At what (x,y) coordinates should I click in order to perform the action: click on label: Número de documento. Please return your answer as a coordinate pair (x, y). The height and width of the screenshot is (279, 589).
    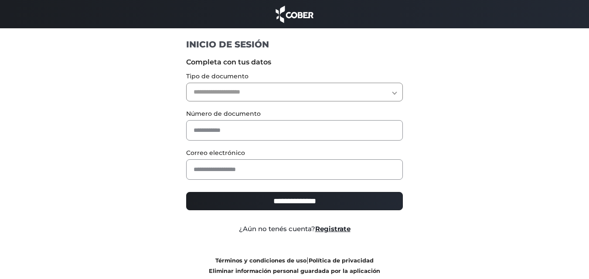
    Looking at the image, I should click on (294, 114).